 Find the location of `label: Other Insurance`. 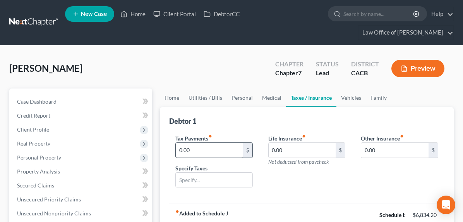

label: Other Insurance is located at coordinates (382, 138).